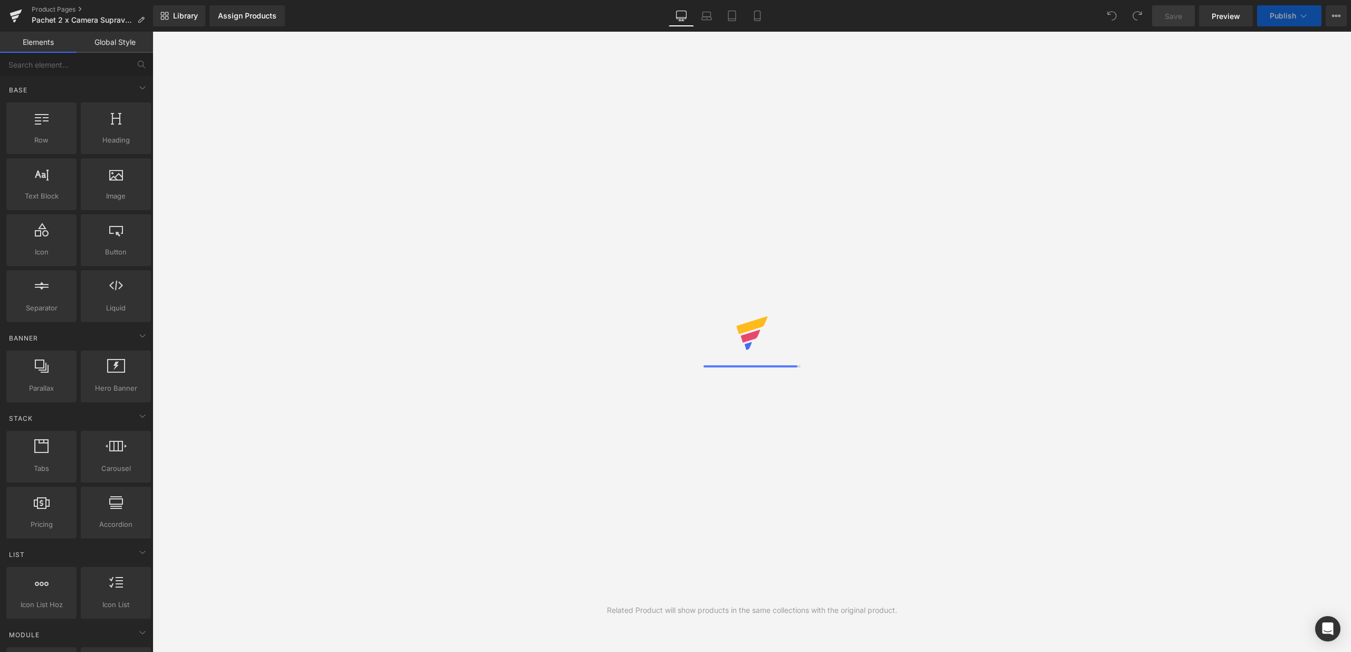 This screenshot has width=1351, height=652. Describe the element at coordinates (41, 252) in the screenshot. I see `span: Icon` at that location.